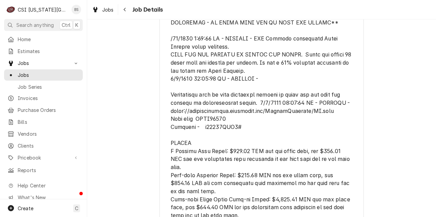  Describe the element at coordinates (35, 25) in the screenshot. I see `span: Search anything` at that location.